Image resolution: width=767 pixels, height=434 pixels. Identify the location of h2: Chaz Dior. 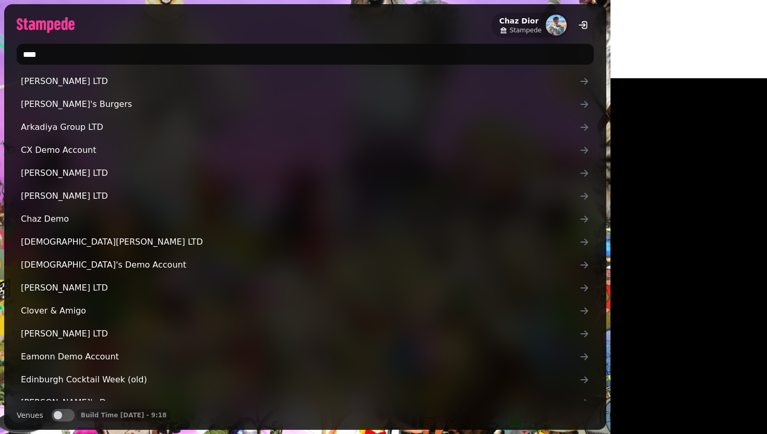
(520, 21).